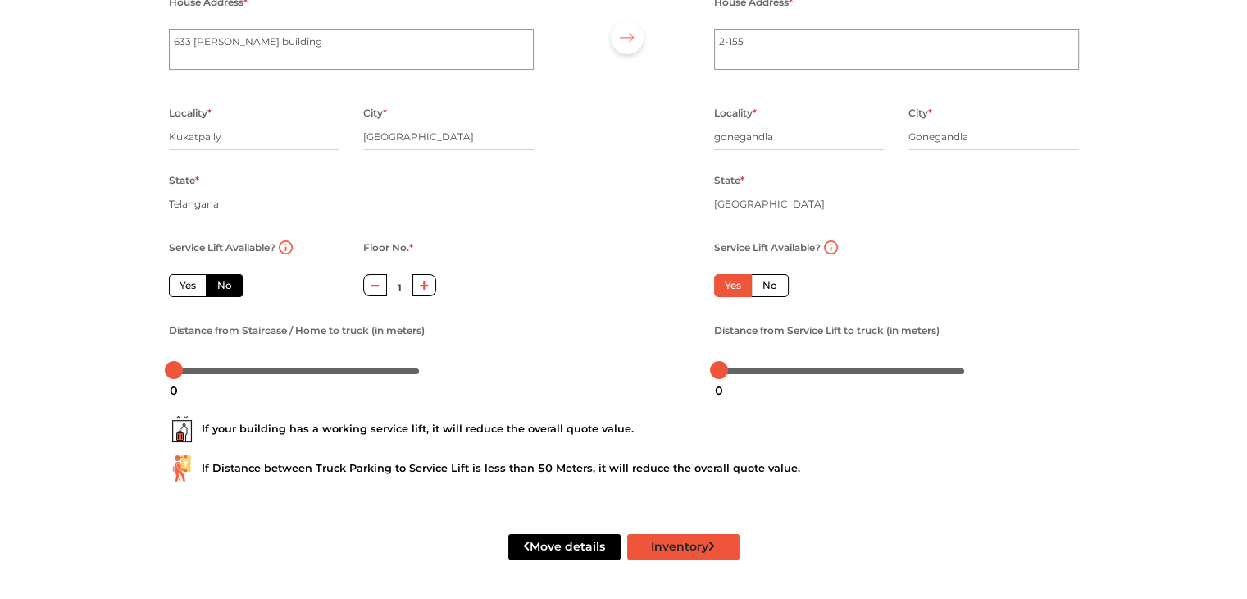 This screenshot has height=599, width=1247. I want to click on label: Distance from Staircase / Home to truck (in meters), so click(297, 330).